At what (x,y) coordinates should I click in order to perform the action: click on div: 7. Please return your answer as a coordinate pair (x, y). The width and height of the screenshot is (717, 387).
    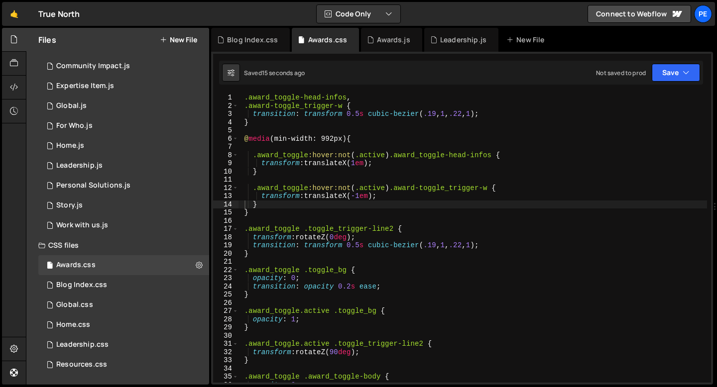
    Looking at the image, I should click on (226, 147).